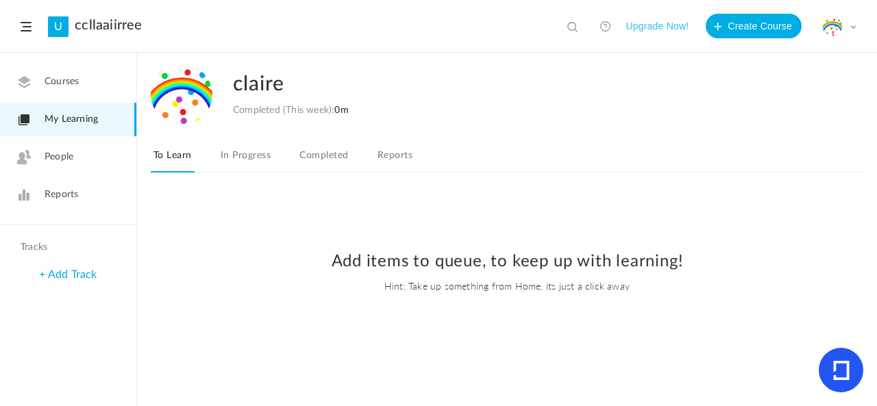  I want to click on h2: claire, so click(518, 84).